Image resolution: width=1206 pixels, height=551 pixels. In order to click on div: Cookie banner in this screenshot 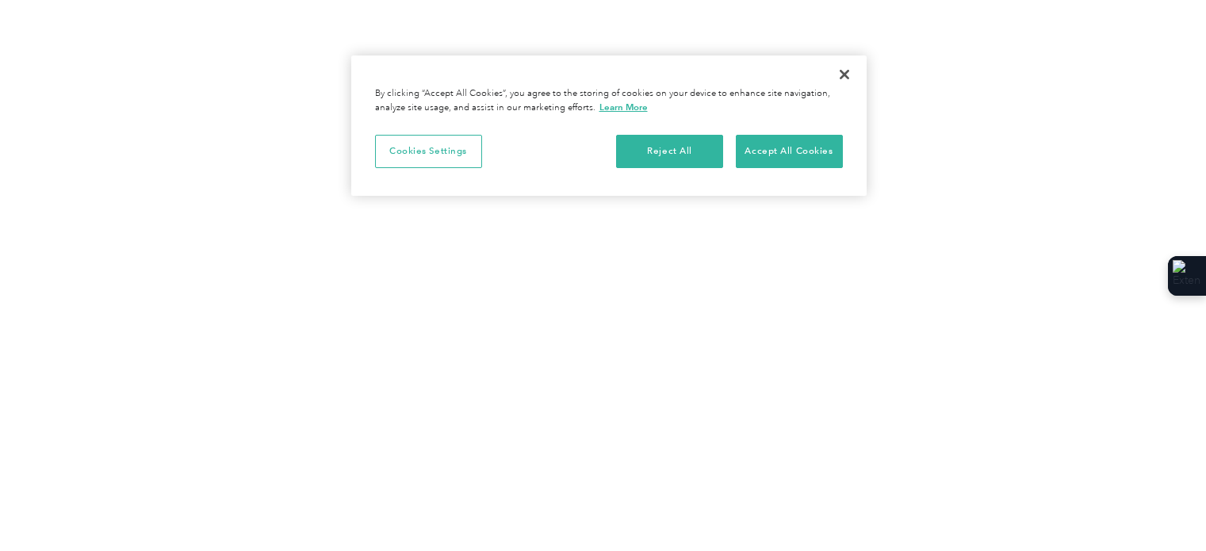, I will do `click(609, 125)`.